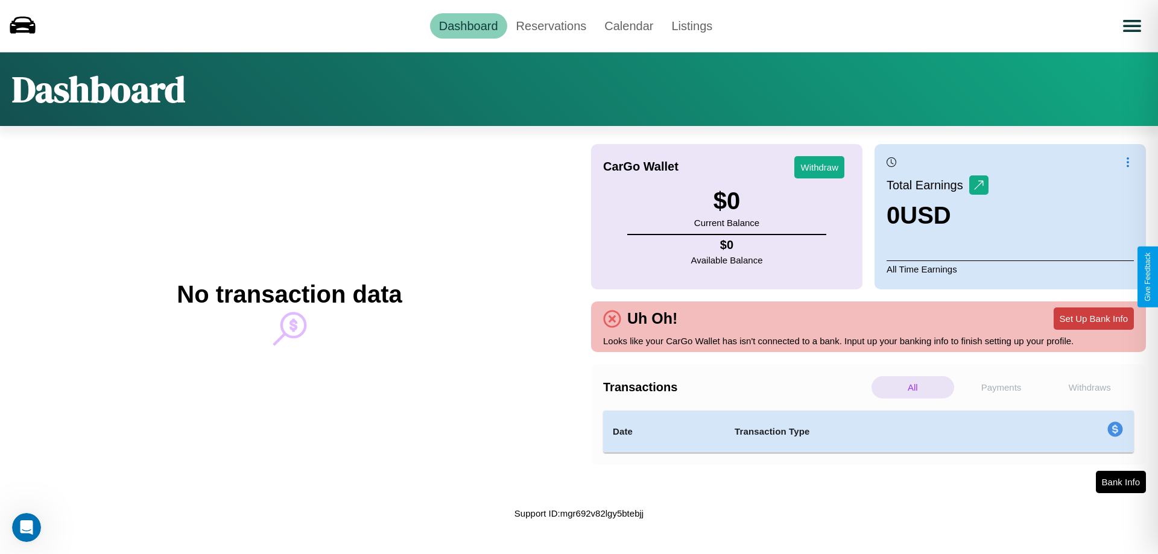 The width and height of the screenshot is (1158, 554). What do you see at coordinates (1132, 26) in the screenshot?
I see `button: Open menu` at bounding box center [1132, 26].